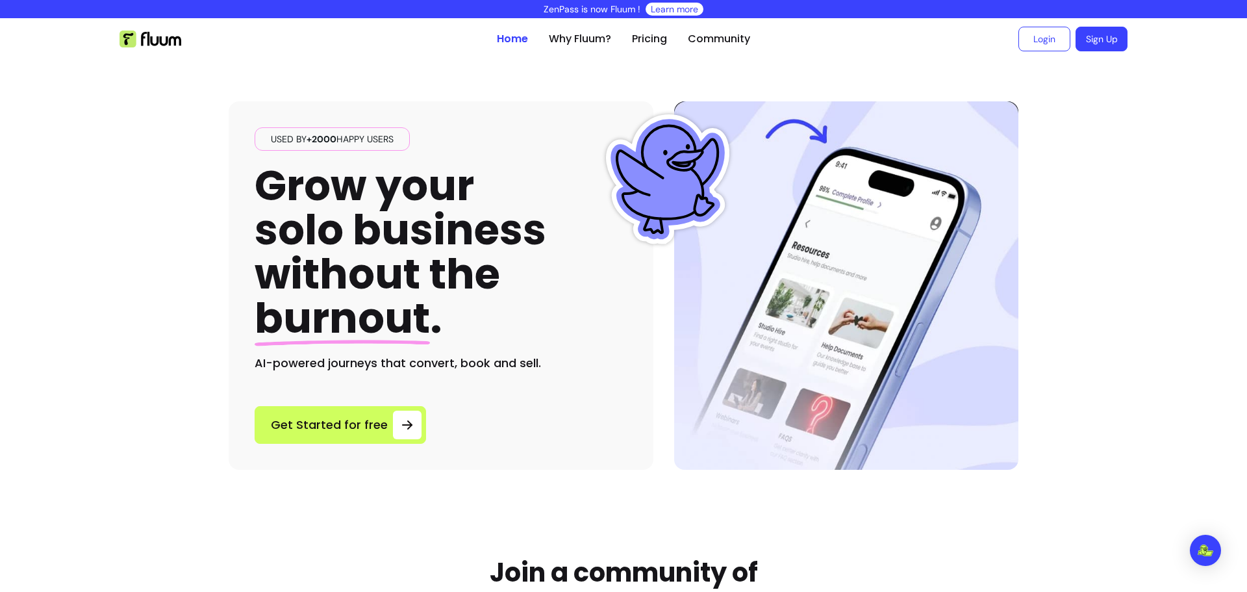 This screenshot has height=592, width=1247. What do you see at coordinates (400, 252) in the screenshot?
I see `h1: Grow your solo business without the .` at bounding box center [400, 252].